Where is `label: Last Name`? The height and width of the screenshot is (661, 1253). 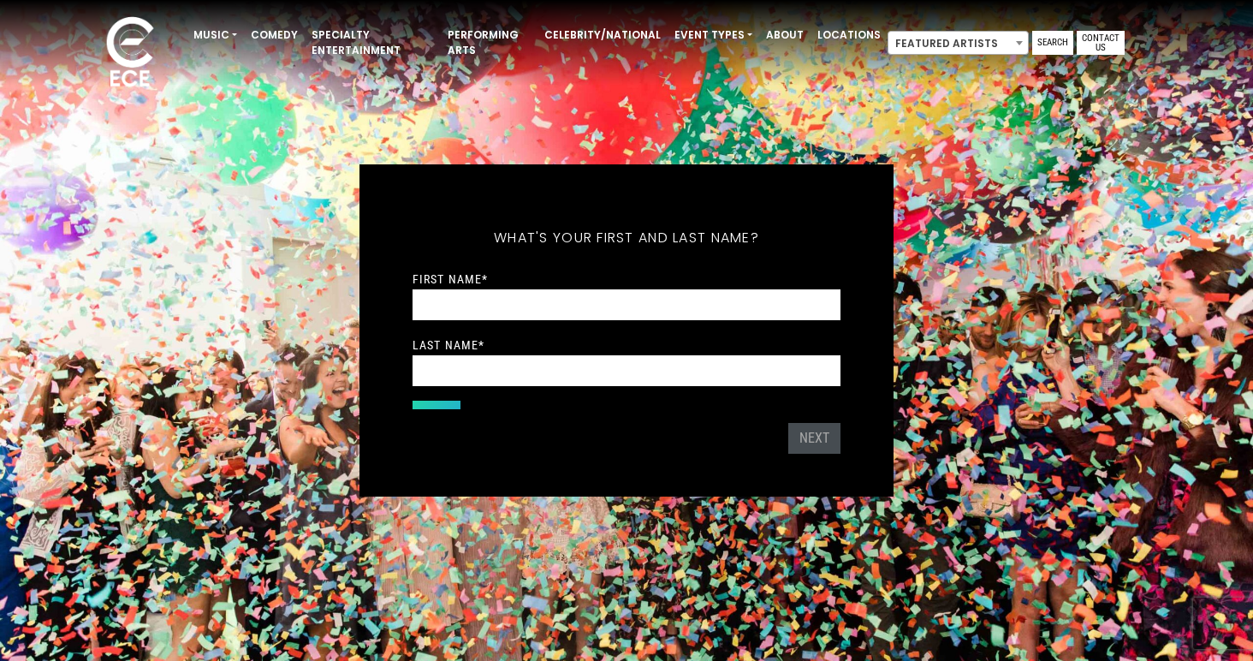 label: Last Name is located at coordinates (448, 345).